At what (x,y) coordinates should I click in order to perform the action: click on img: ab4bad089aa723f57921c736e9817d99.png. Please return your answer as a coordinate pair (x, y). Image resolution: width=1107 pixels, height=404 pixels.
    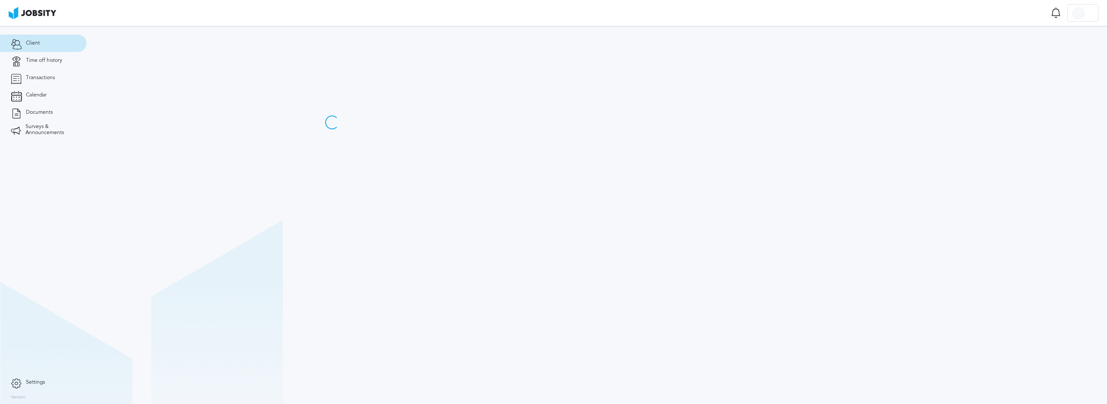
    Looking at the image, I should click on (32, 13).